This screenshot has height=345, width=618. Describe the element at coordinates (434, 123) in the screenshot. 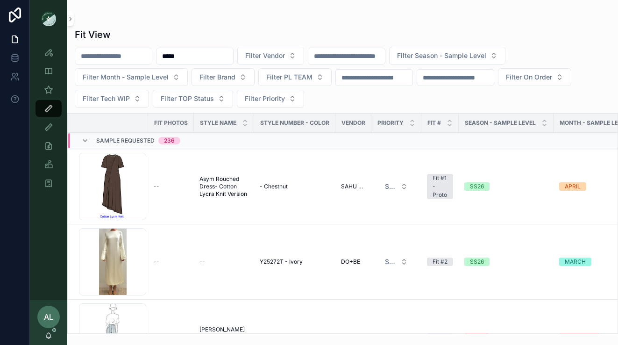

I see `span: Fit #` at that location.